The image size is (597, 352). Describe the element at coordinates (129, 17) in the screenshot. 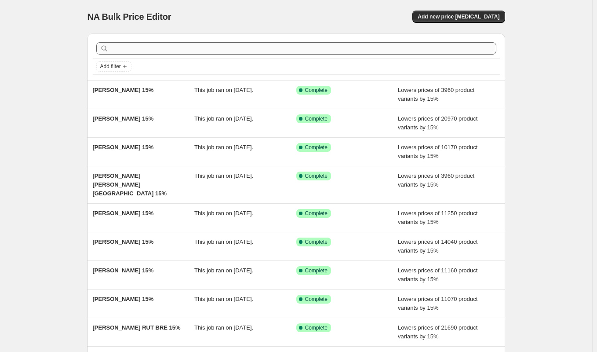

I see `span: NA Bulk Price Editor` at that location.